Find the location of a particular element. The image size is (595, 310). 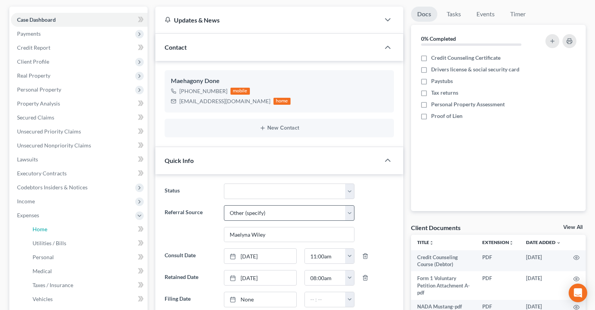

span: Payments is located at coordinates (29, 33).